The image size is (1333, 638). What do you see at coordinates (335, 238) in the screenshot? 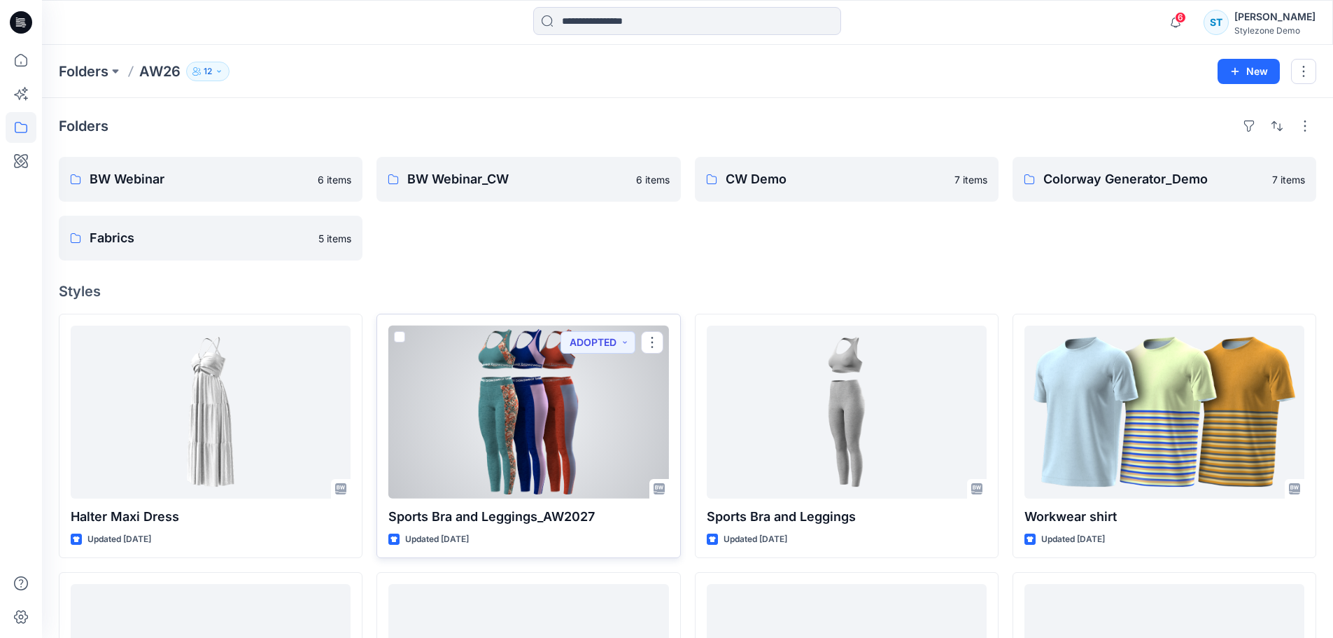
I see `p: 5 items` at bounding box center [335, 238].